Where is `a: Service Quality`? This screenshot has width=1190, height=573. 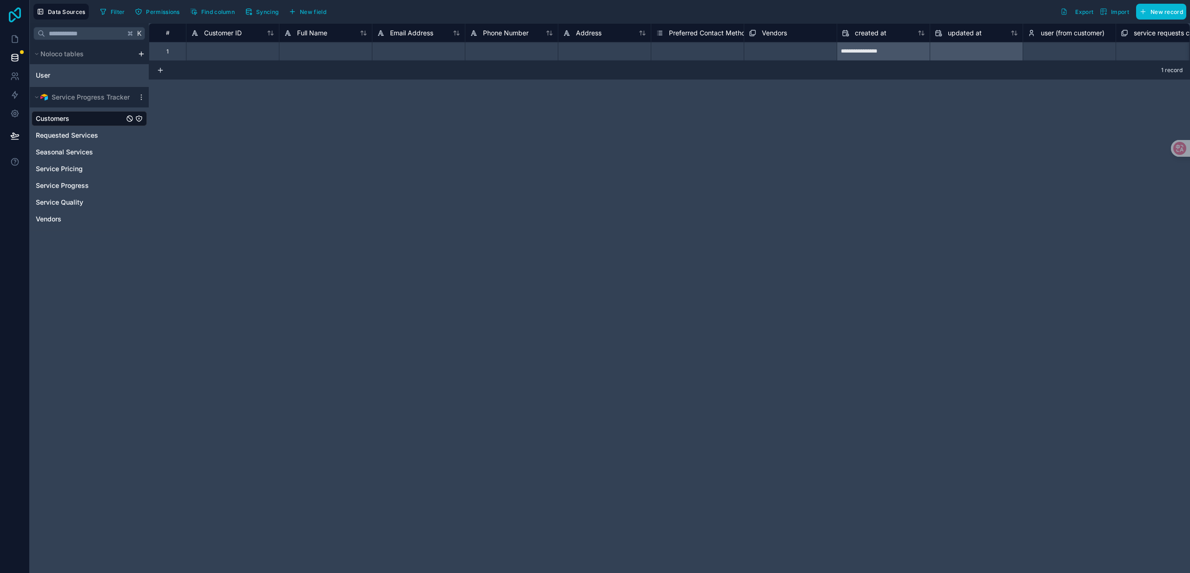 a: Service Quality is located at coordinates (80, 202).